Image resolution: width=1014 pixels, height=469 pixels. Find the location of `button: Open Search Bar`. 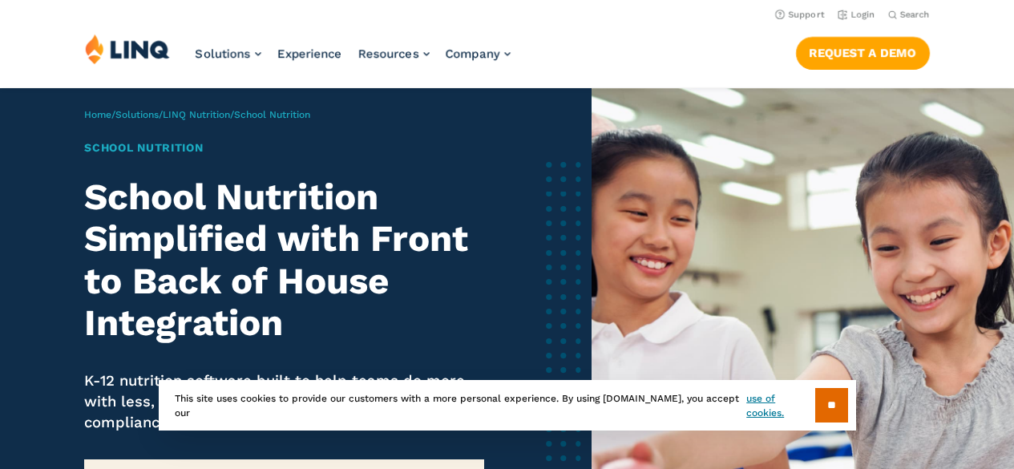

button: Open Search Bar is located at coordinates (909, 14).